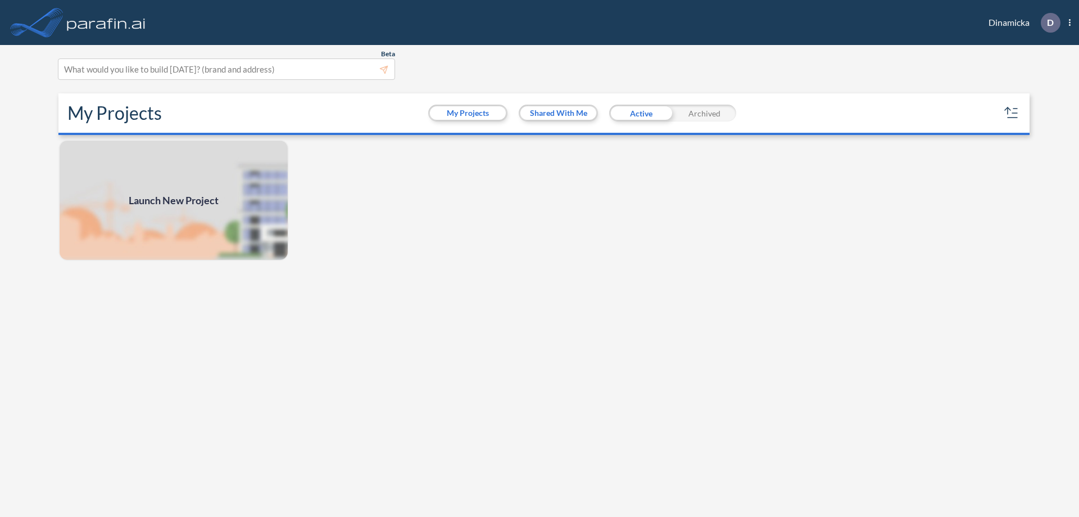  Describe the element at coordinates (1051, 22) in the screenshot. I see `p: D` at that location.